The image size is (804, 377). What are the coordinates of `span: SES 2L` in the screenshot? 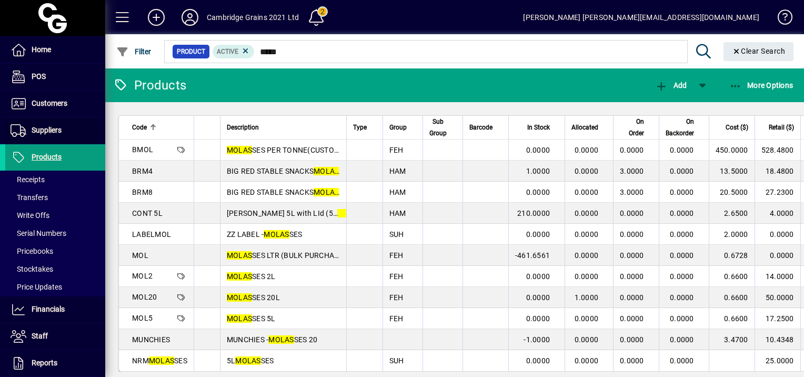 It's located at (251, 276).